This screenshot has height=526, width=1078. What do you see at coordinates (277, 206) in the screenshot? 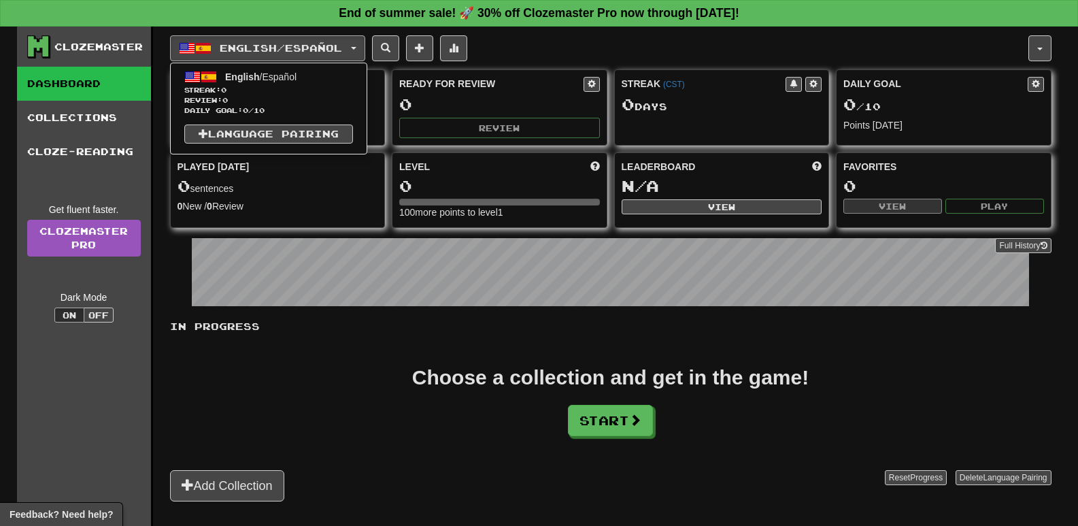
I see `div: New / Review` at bounding box center [277, 206].